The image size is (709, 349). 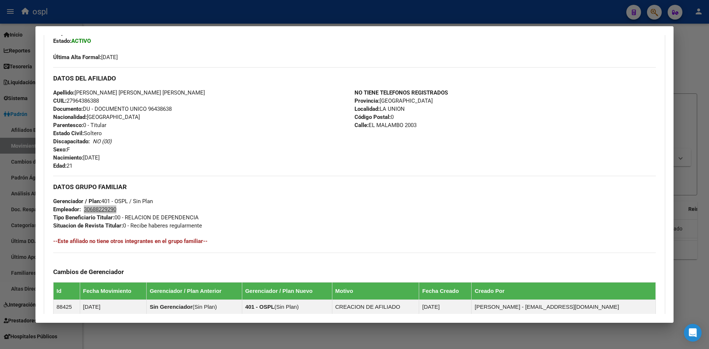 What do you see at coordinates (103, 201) in the screenshot?
I see `span: 401 - OSPL / Sin Plan` at bounding box center [103, 201].